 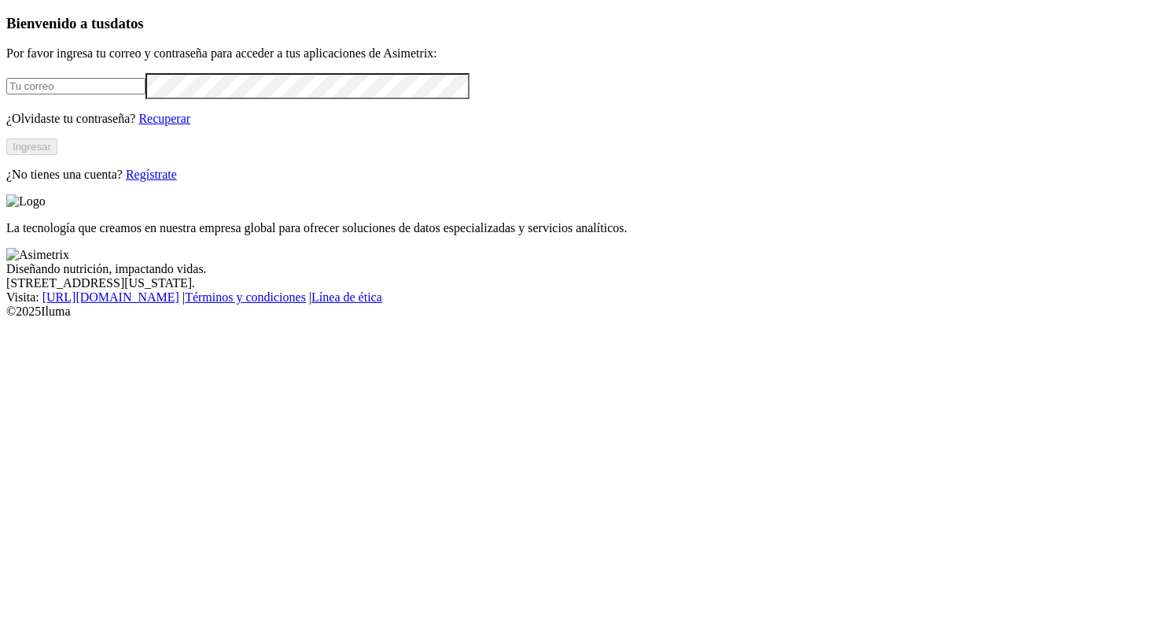 I want to click on div: Diseñando nutrición, impactando vidas., so click(x=578, y=269).